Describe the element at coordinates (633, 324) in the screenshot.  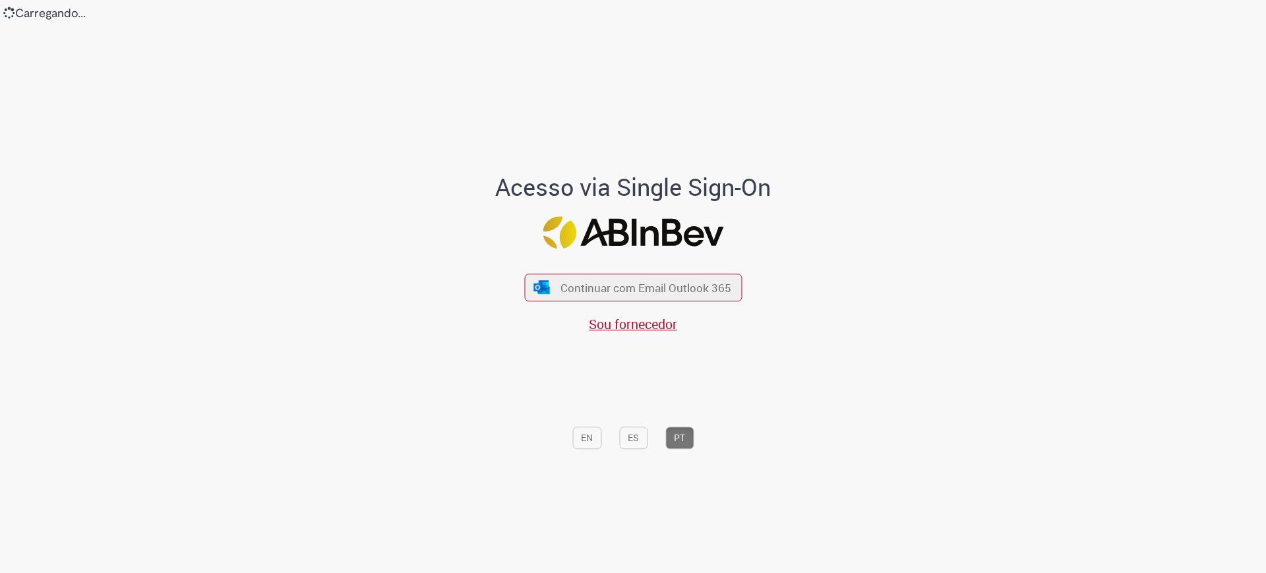
I see `a: Sou fornecedor` at that location.